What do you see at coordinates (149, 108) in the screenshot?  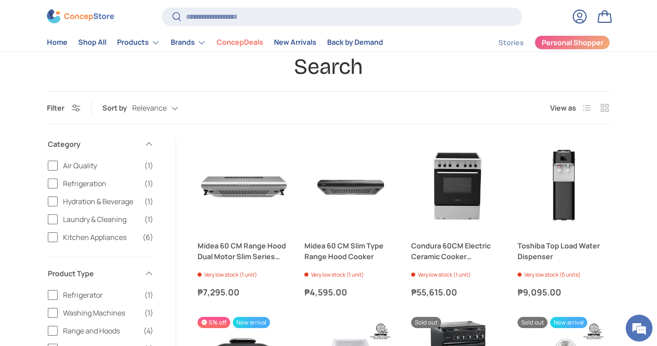 I see `span: Relevance` at bounding box center [149, 108].